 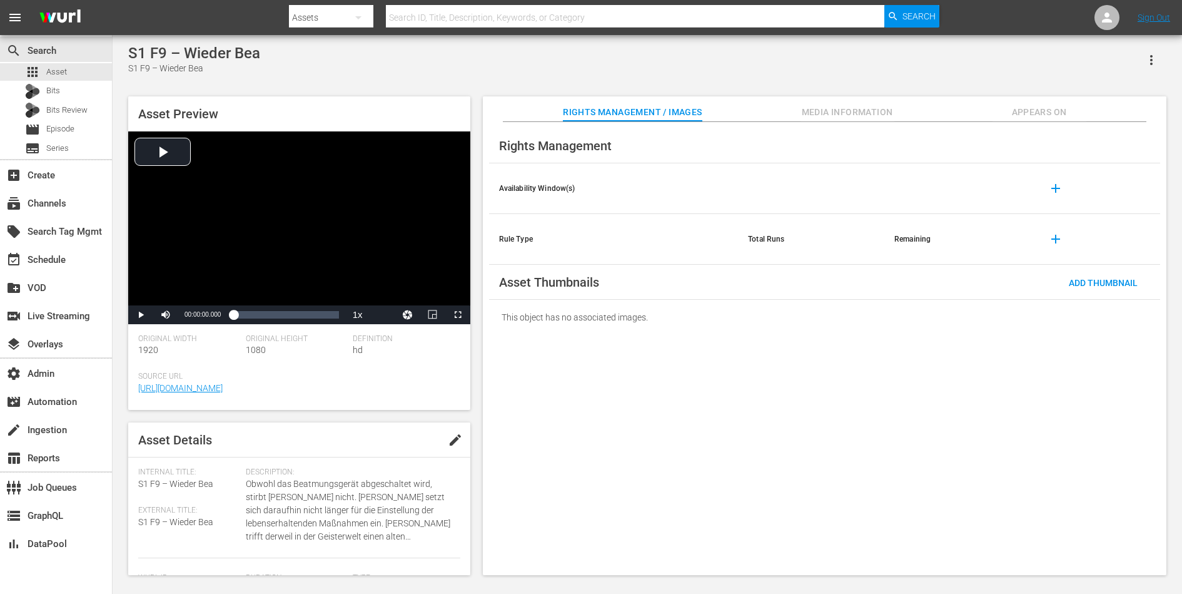 I want to click on a: Sign Out, so click(x=1154, y=18).